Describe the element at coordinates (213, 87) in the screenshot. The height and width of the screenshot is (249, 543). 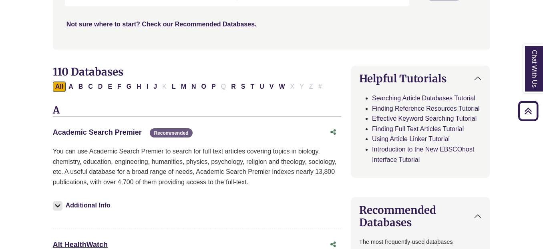
I see `button: Filter Results P` at that location.